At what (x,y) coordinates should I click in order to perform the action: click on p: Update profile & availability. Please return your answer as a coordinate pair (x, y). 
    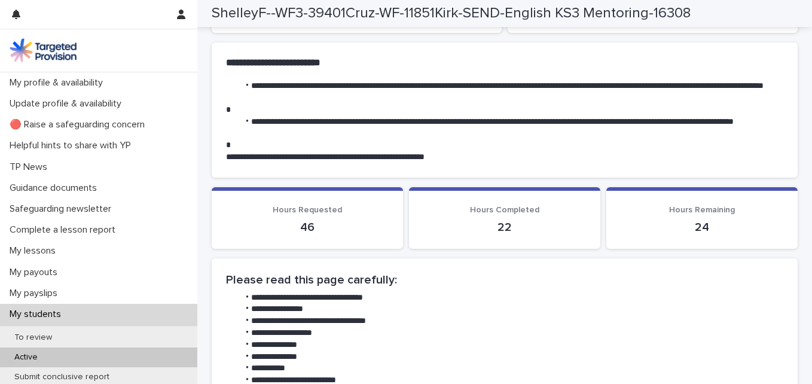
    Looking at the image, I should click on (68, 103).